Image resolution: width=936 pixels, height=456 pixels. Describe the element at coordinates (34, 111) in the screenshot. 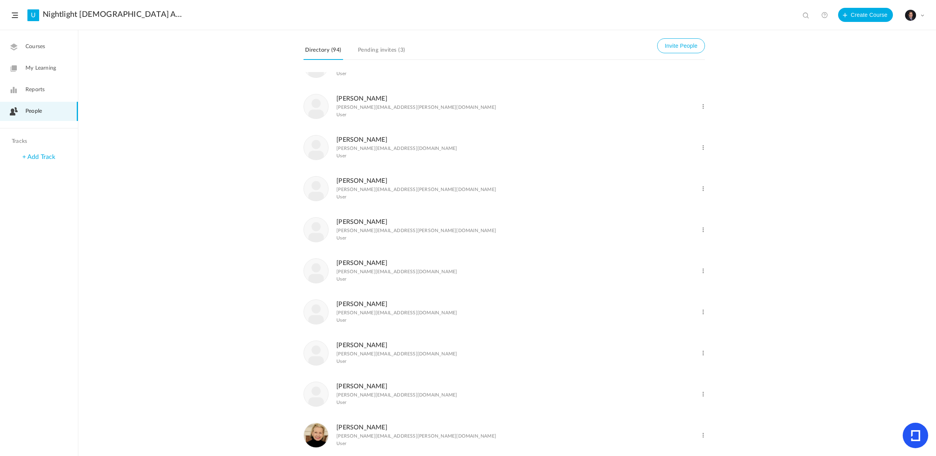

I see `span: People` at that location.